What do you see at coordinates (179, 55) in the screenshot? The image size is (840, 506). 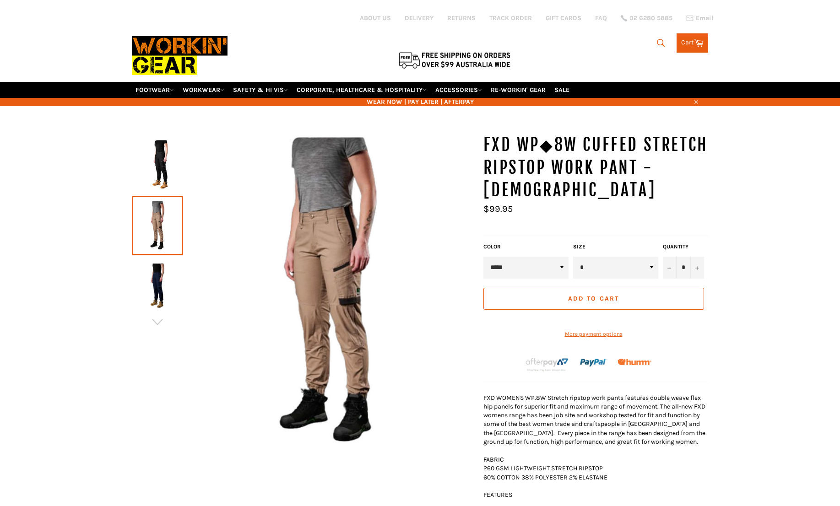 I see `img: Workin Gear leaders in Workwear, Safety Boots, PPE, Uniforms. Australia's No.1 in Workwear` at bounding box center [179, 55].